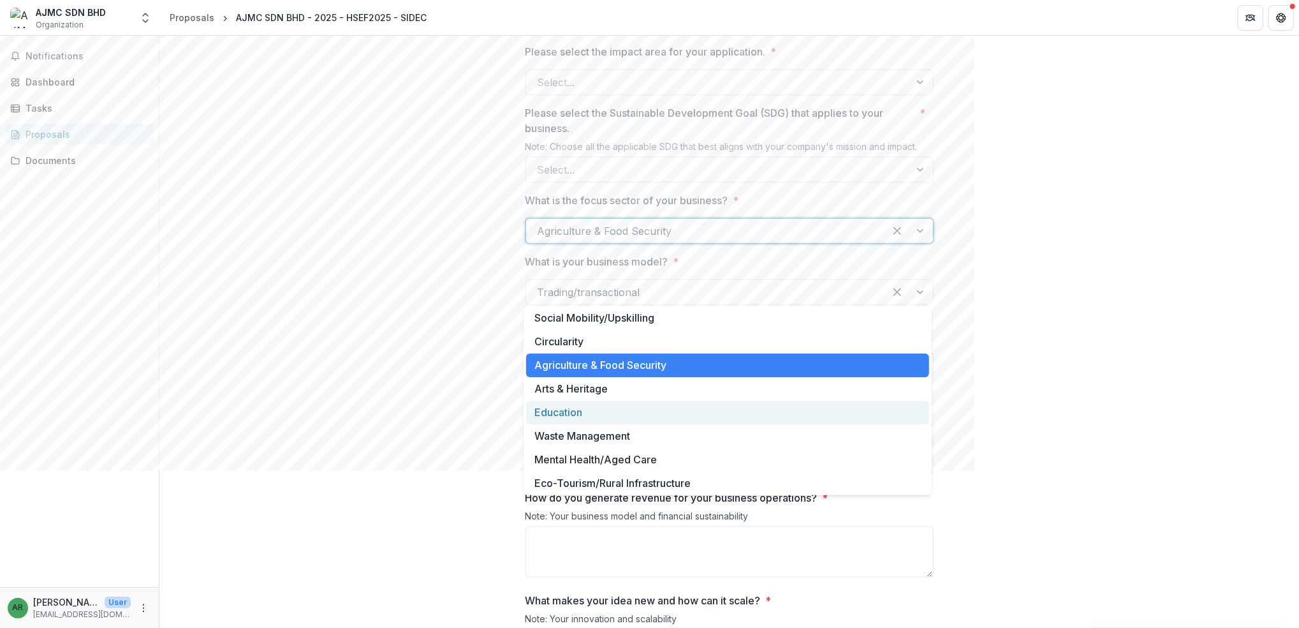 This screenshot has width=1299, height=628. What do you see at coordinates (1251, 18) in the screenshot?
I see `button: Partners` at bounding box center [1251, 18].